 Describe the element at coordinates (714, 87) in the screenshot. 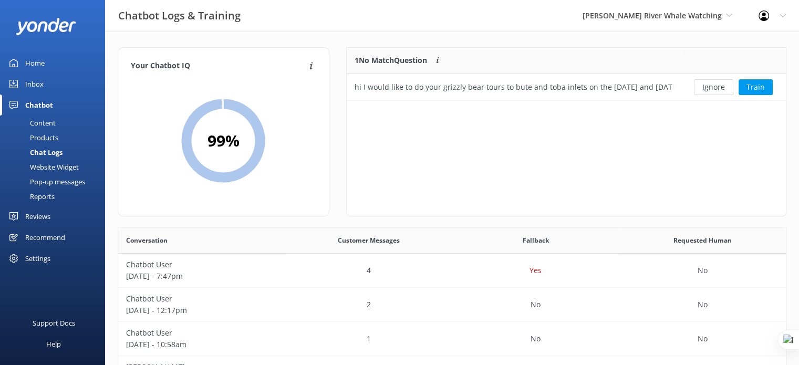

I see `button: Ignore` at that location.